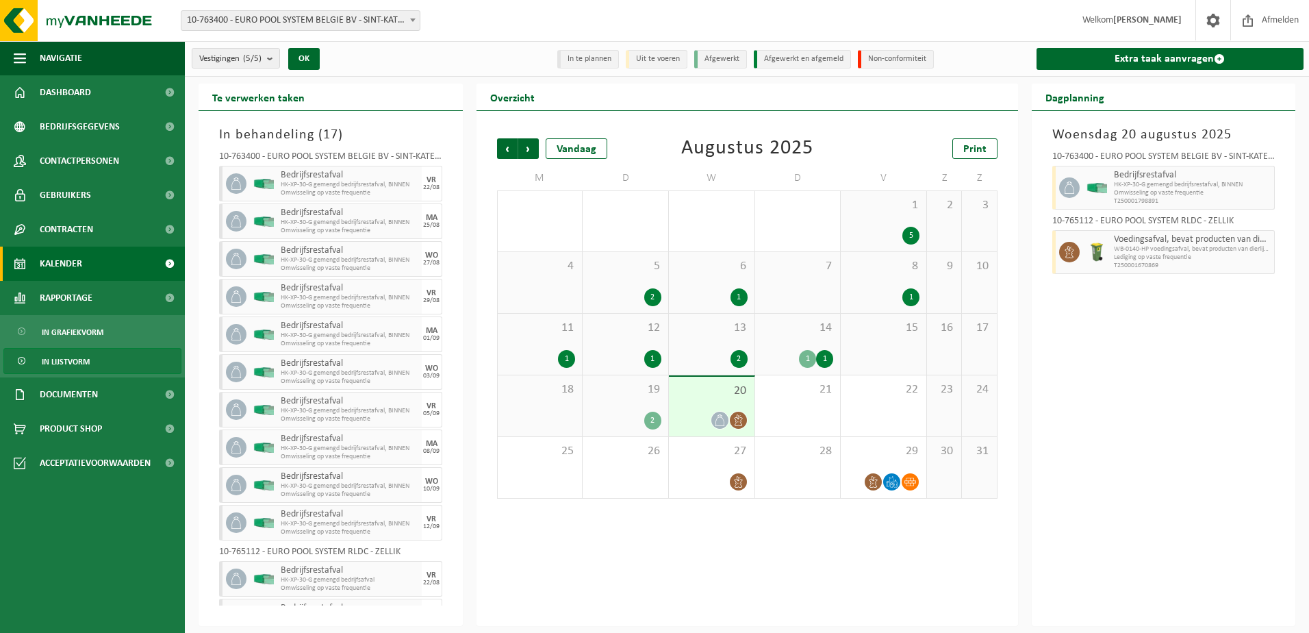  What do you see at coordinates (1170, 59) in the screenshot?
I see `a: Extra taak aanvragen` at bounding box center [1170, 59].